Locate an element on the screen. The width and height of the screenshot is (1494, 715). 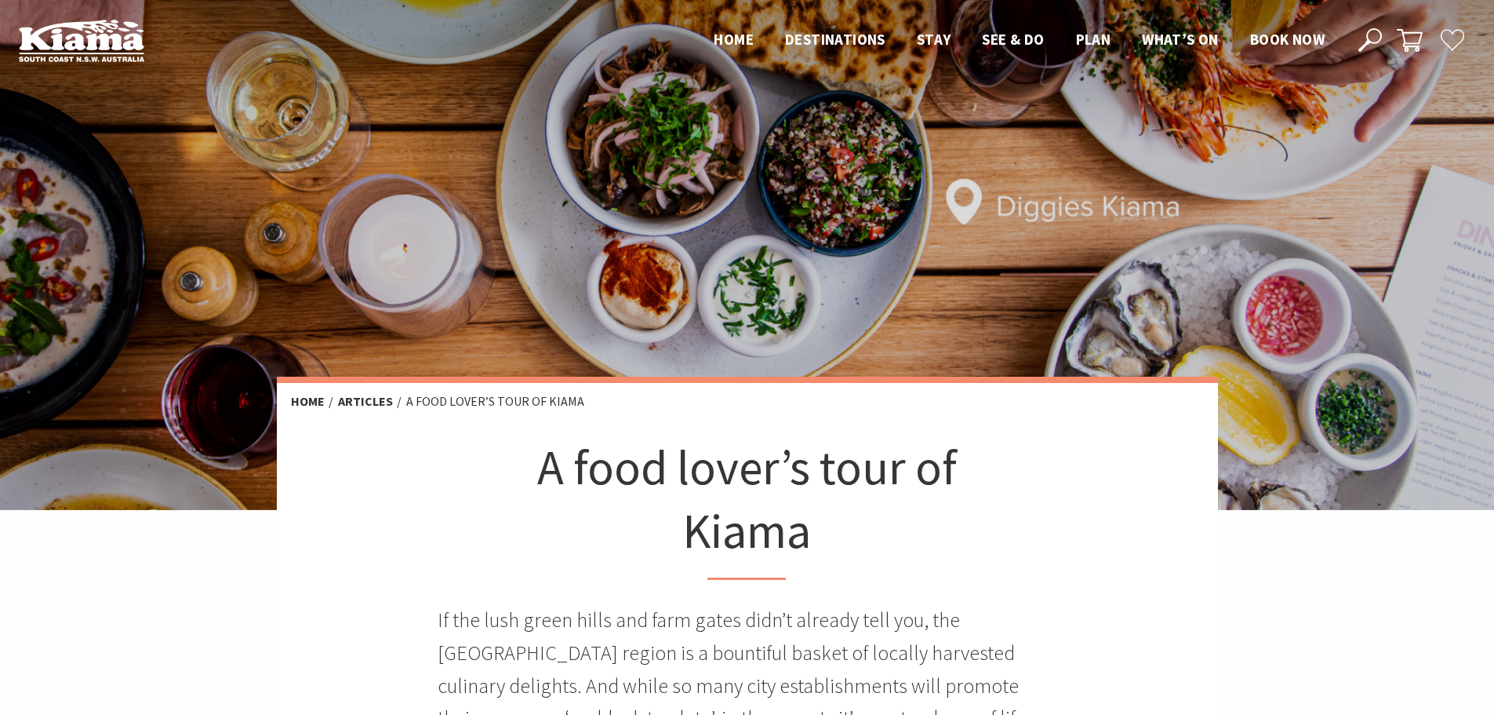
li: A food lover’s tour of Kiama is located at coordinates (495, 402).